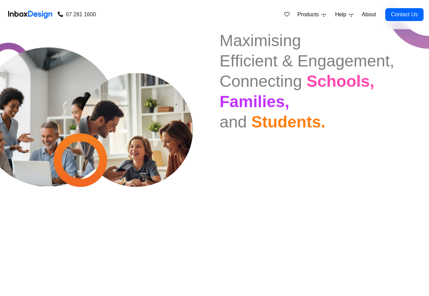 This screenshot has height=296, width=429. Describe the element at coordinates (404, 15) in the screenshot. I see `a: Contact Us` at that location.